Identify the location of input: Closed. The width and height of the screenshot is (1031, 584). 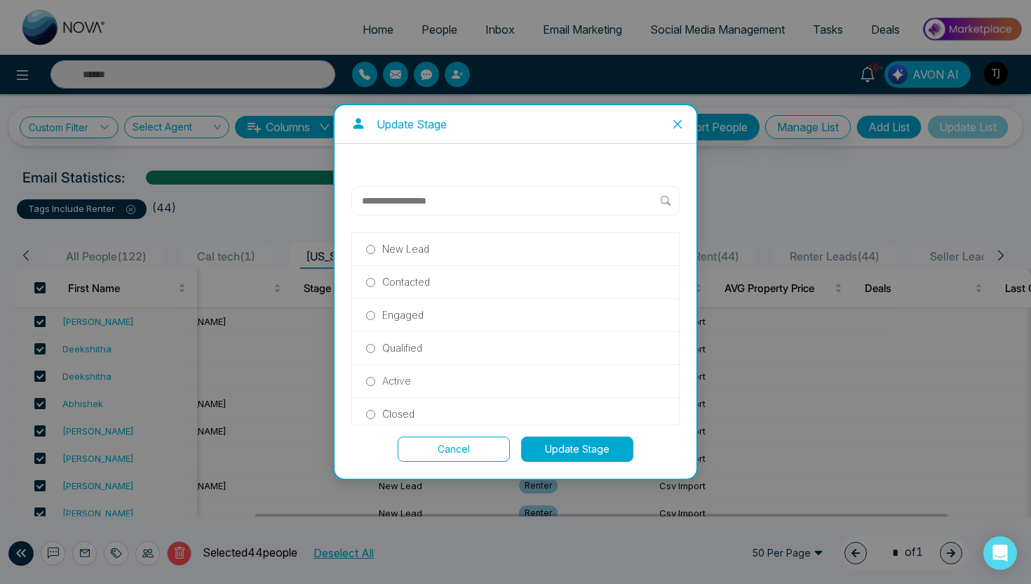
(370, 414).